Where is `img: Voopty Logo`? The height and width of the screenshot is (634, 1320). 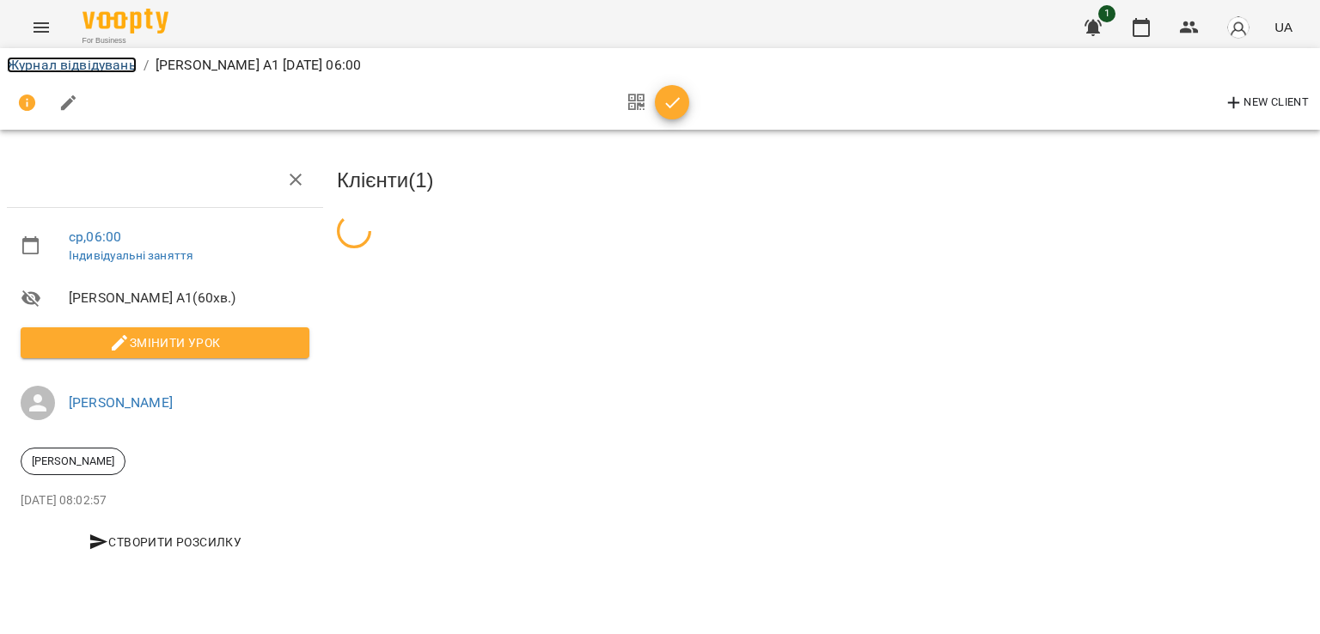 img: Voopty Logo is located at coordinates (125, 21).